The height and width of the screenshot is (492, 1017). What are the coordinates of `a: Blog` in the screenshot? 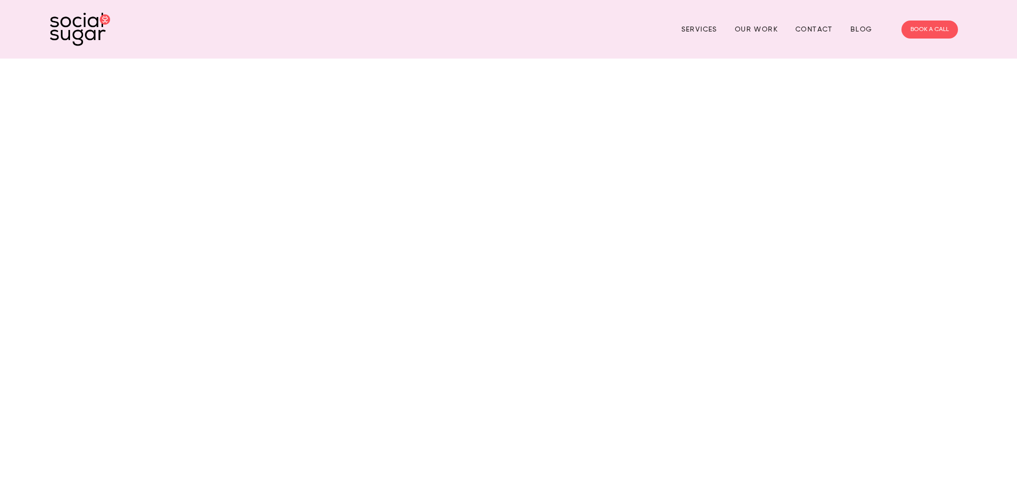 It's located at (862, 29).